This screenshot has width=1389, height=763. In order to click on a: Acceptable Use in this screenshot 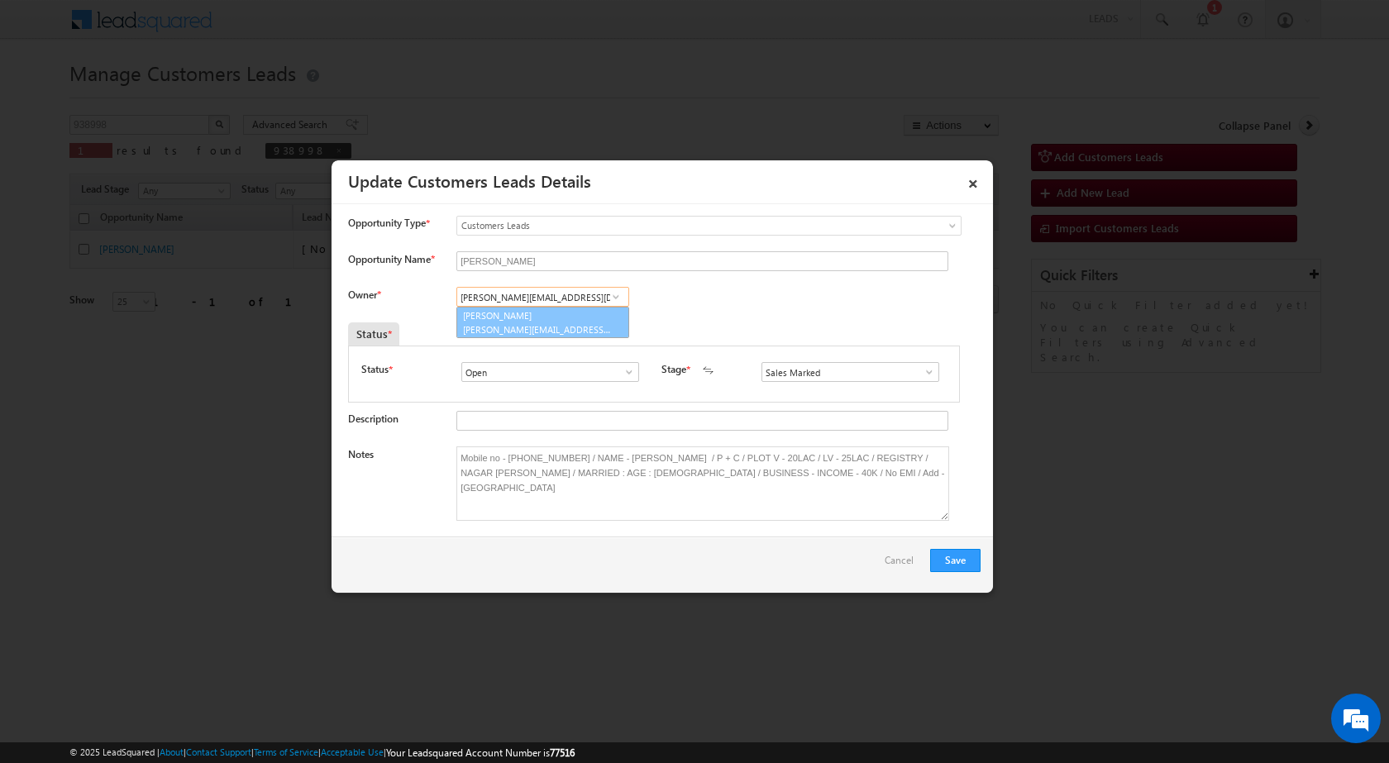, I will do `click(352, 752)`.